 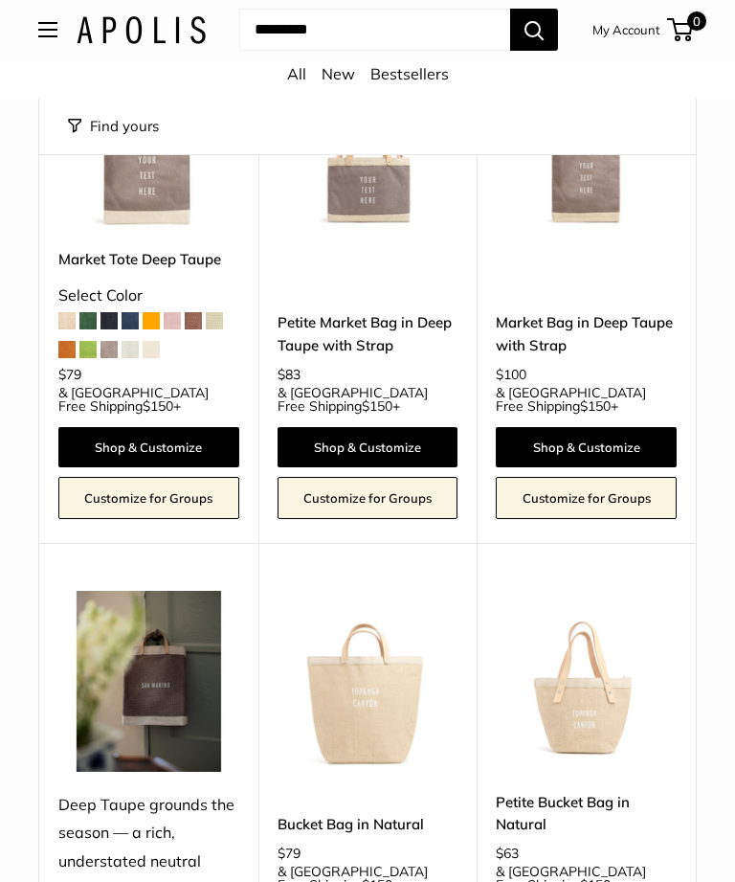 What do you see at coordinates (338, 75) in the screenshot?
I see `a: New` at bounding box center [338, 75].